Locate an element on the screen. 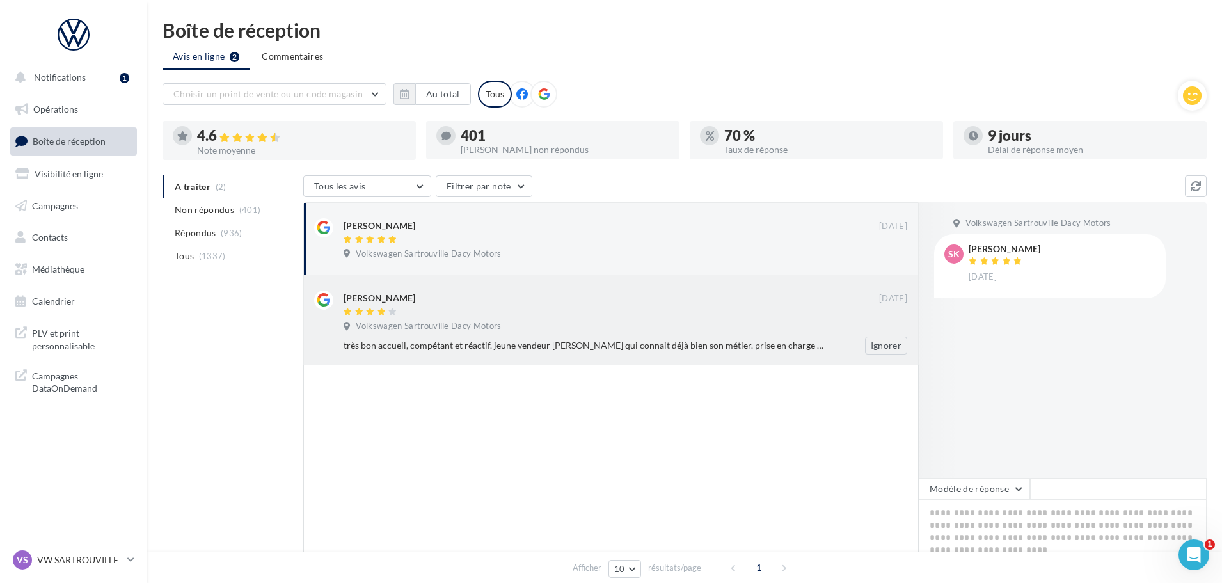  span: Choisir un point de vente ou un code magasin is located at coordinates (268, 93).